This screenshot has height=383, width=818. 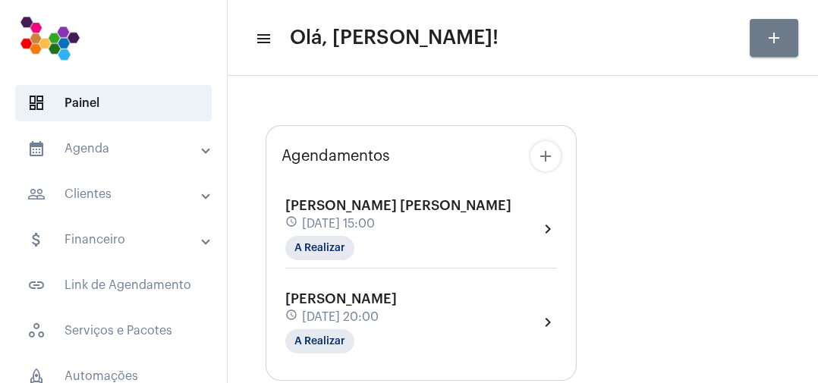 I want to click on span: Serviços e Pacotes, so click(x=113, y=331).